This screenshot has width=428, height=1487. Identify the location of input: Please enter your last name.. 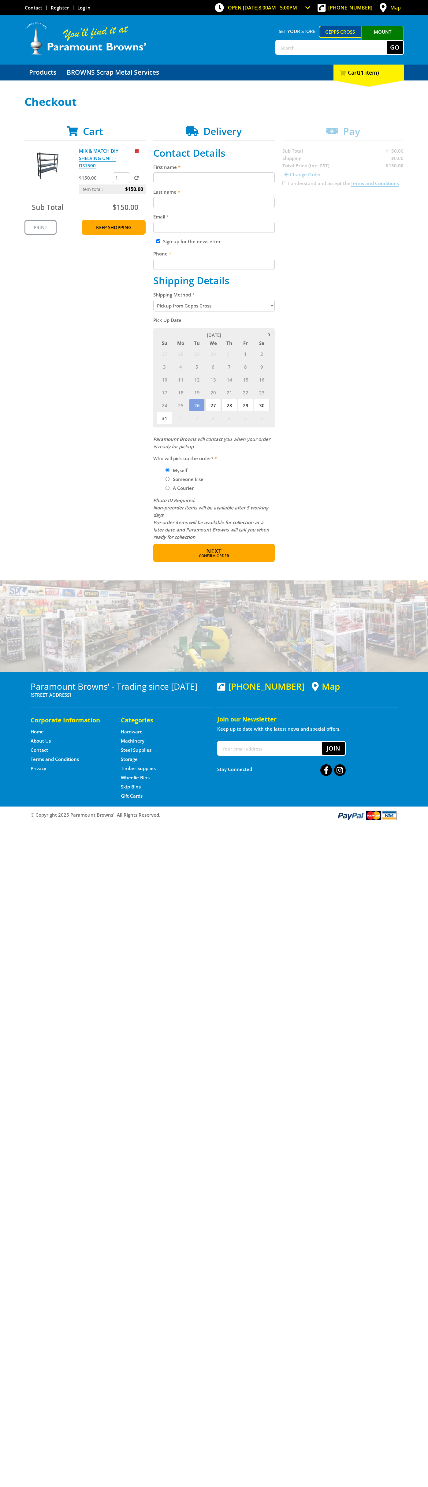
(214, 202).